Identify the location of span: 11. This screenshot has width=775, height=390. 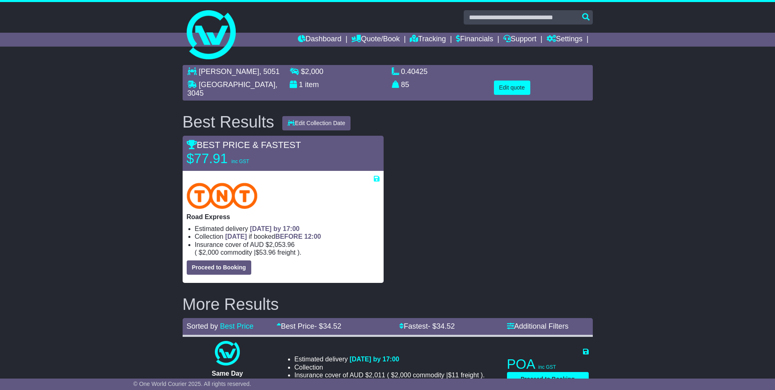
(455, 375).